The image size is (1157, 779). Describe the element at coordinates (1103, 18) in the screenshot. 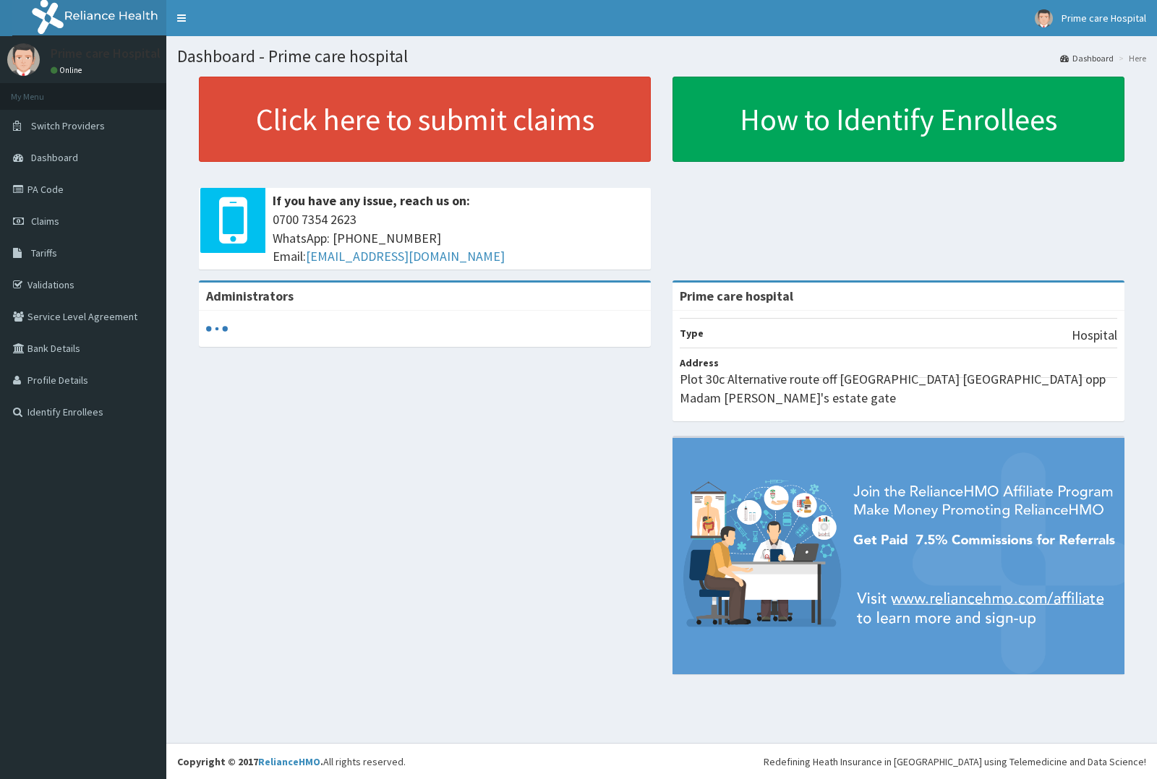

I see `span: Prime care Hospital` at that location.